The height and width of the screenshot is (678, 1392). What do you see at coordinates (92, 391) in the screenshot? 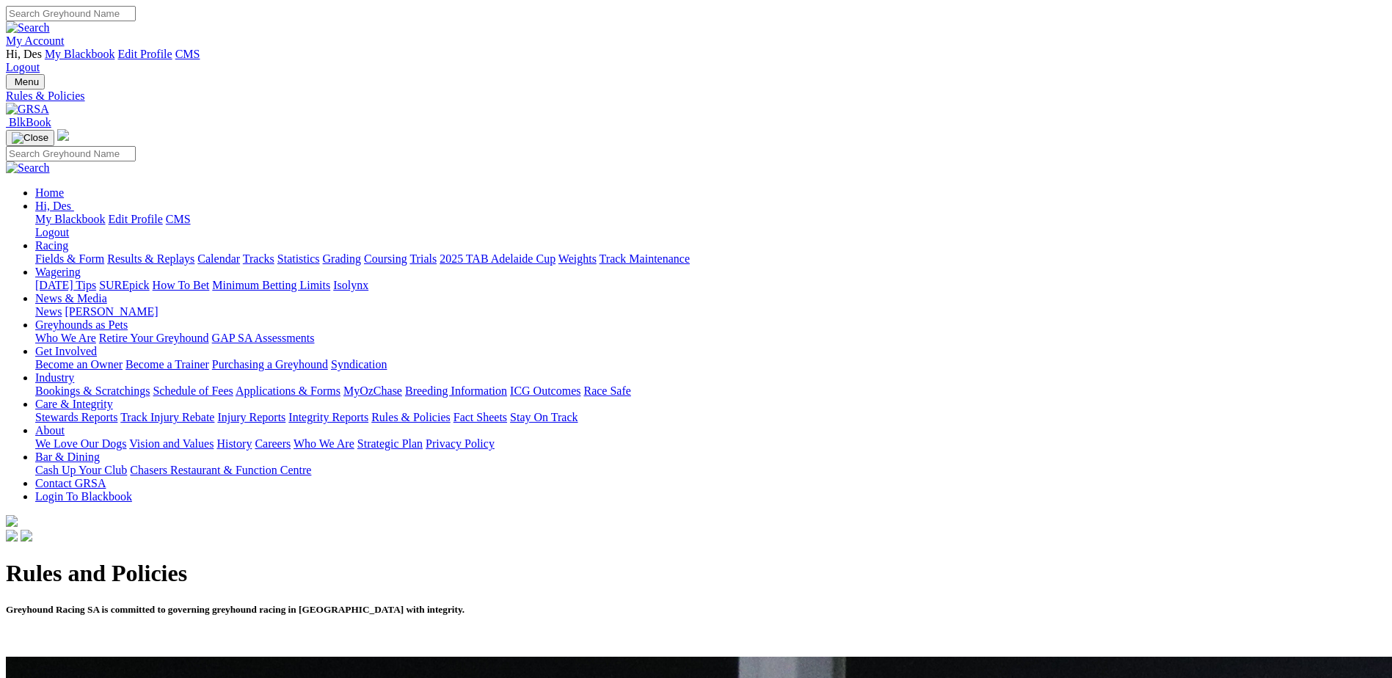
I see `a: Bookings & Scratchings` at bounding box center [92, 391].